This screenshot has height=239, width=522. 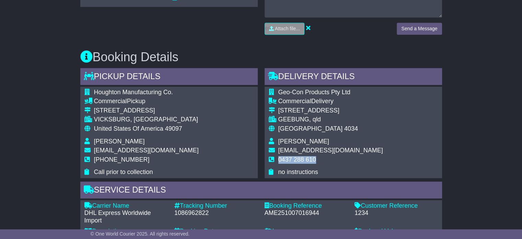 What do you see at coordinates (331, 101) in the screenshot?
I see `div: Delivery` at bounding box center [331, 101].